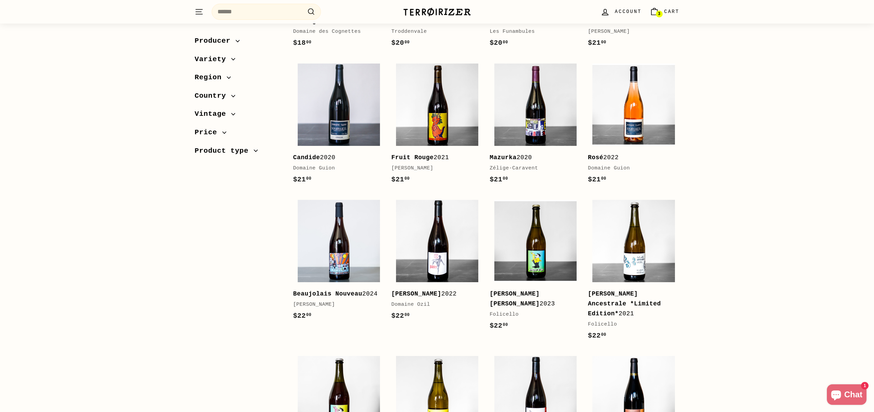  I want to click on a: Candide2020Domaine Guion, so click(338, 125).